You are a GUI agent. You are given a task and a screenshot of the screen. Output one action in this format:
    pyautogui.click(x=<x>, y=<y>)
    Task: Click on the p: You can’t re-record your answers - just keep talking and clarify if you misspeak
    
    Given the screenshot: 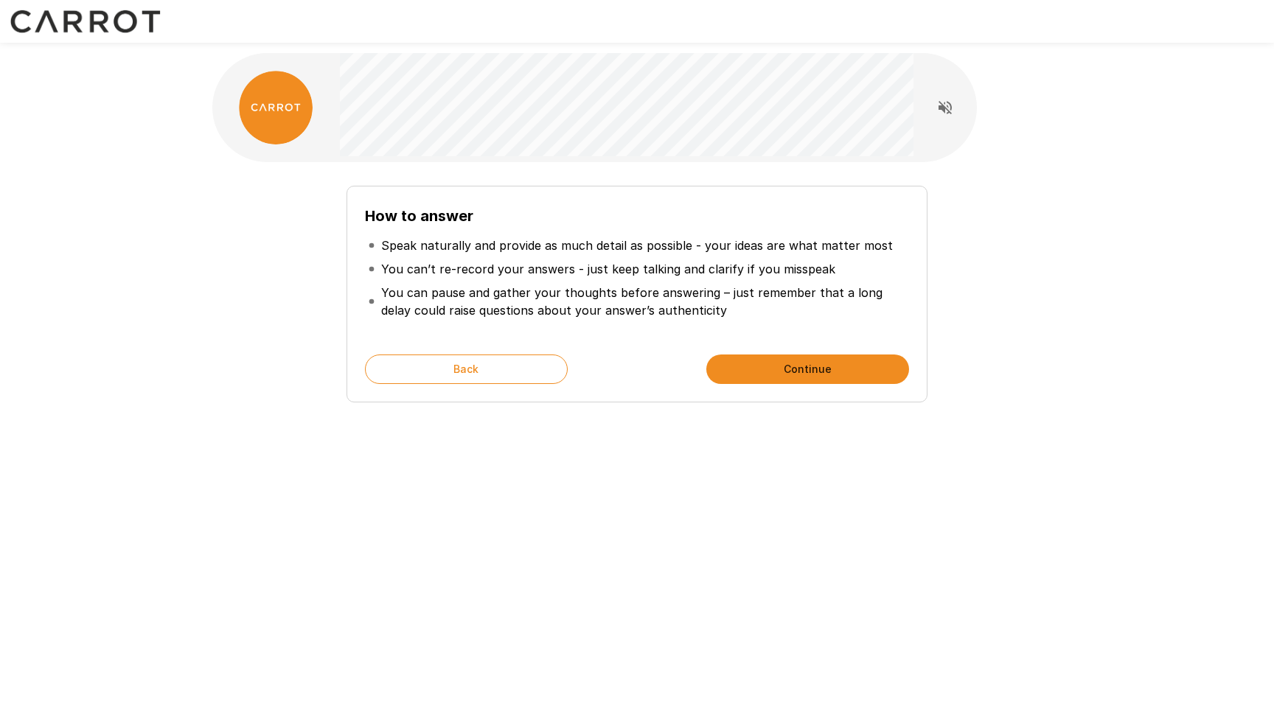 What is the action you would take?
    pyautogui.click(x=608, y=269)
    